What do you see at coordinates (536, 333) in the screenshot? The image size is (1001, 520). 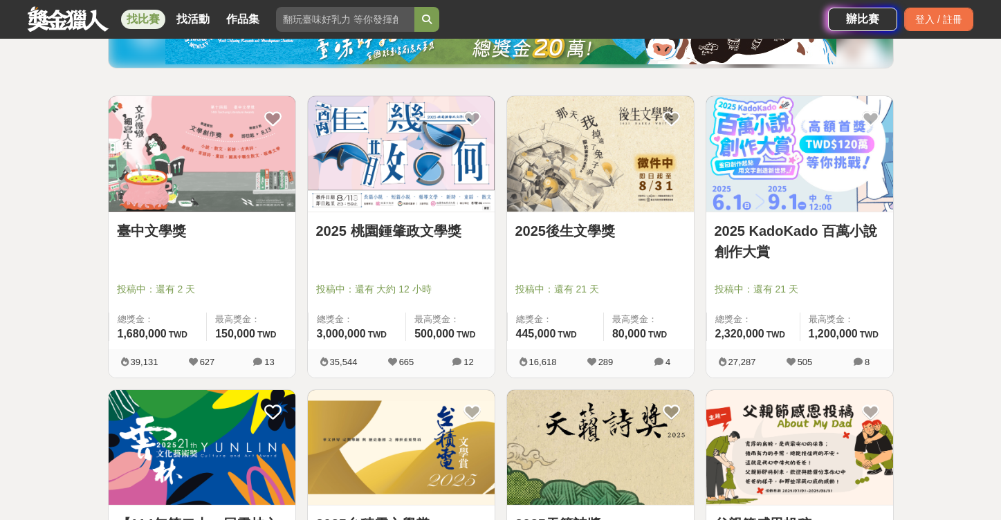 I see `span: 445,000` at bounding box center [536, 333].